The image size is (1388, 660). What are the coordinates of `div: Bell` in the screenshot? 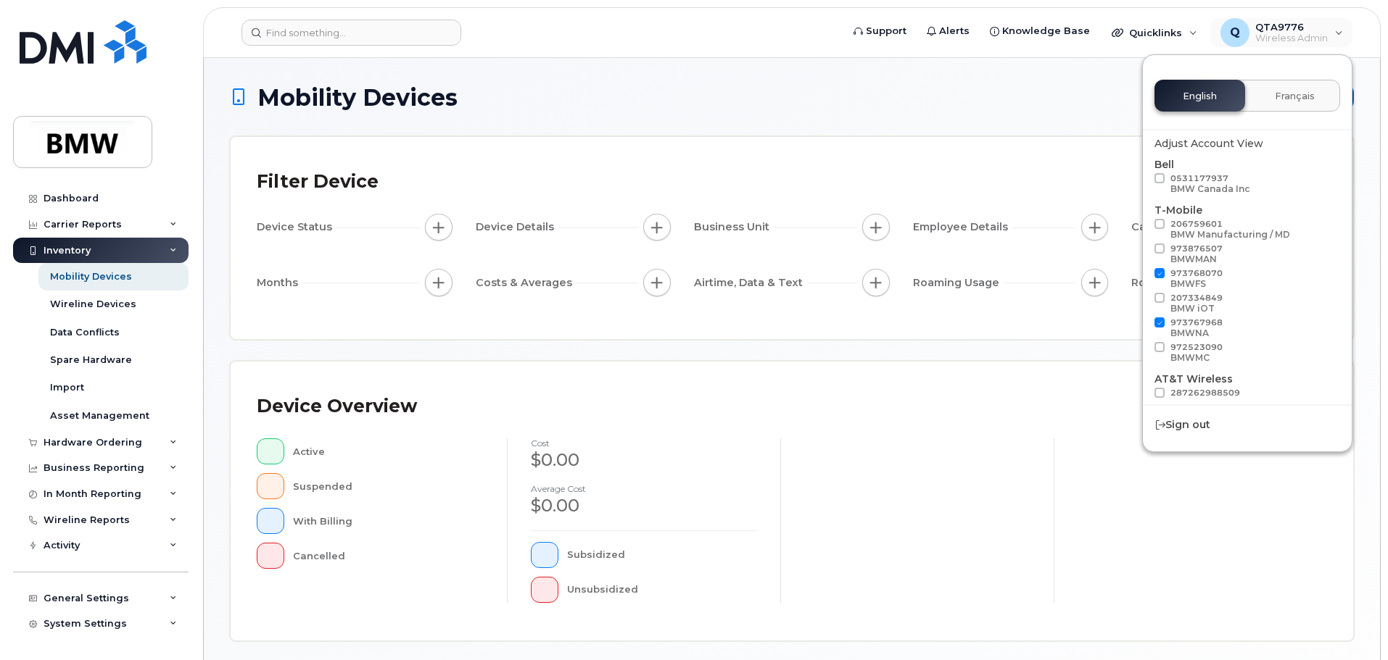 It's located at (1247, 177).